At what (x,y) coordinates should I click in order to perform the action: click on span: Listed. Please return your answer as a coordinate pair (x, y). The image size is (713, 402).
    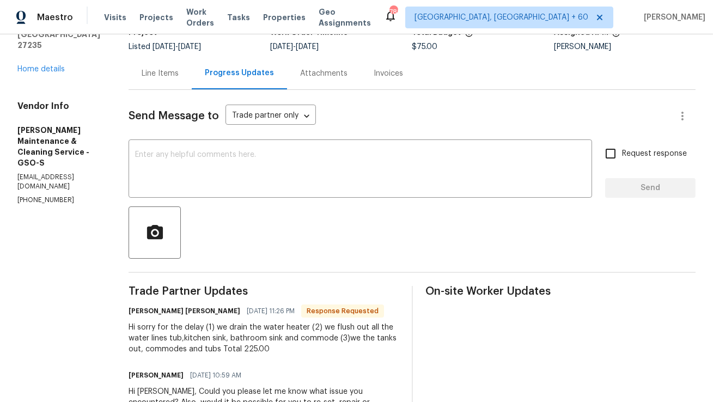
    Looking at the image, I should click on (164, 47).